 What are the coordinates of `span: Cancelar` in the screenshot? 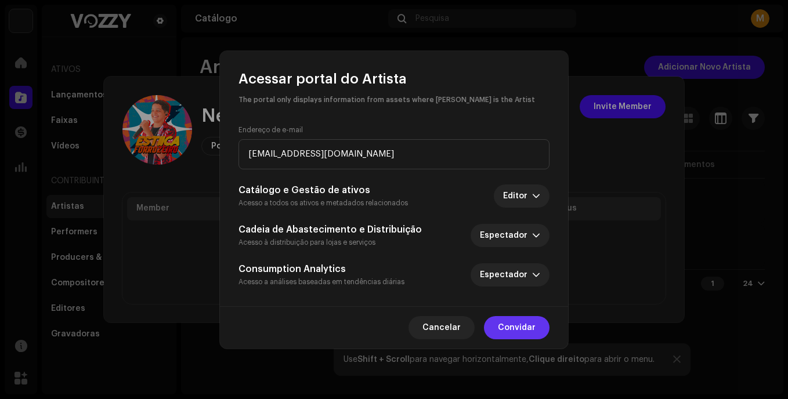 It's located at (442, 328).